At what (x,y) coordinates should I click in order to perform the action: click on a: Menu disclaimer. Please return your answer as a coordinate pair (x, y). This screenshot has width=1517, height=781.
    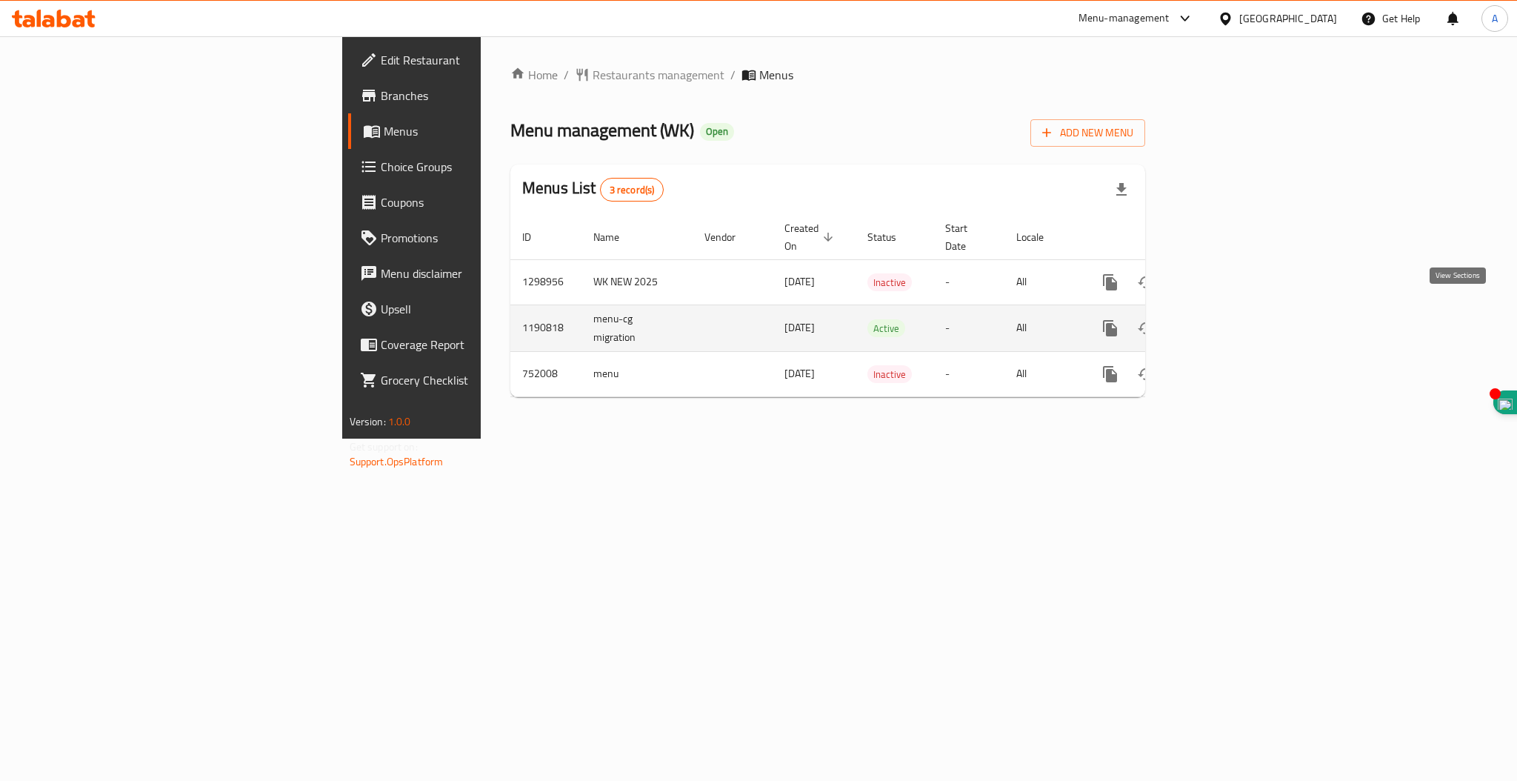
    Looking at the image, I should click on (472, 273).